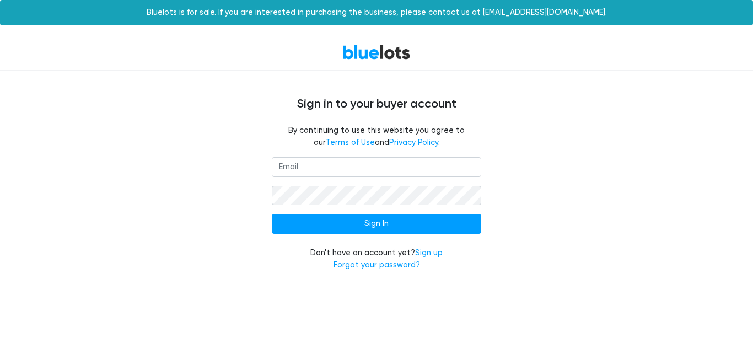 The height and width of the screenshot is (349, 753). What do you see at coordinates (377, 136) in the screenshot?
I see `fieldset: By continuing to use this website you agree to our and .` at bounding box center [377, 136].